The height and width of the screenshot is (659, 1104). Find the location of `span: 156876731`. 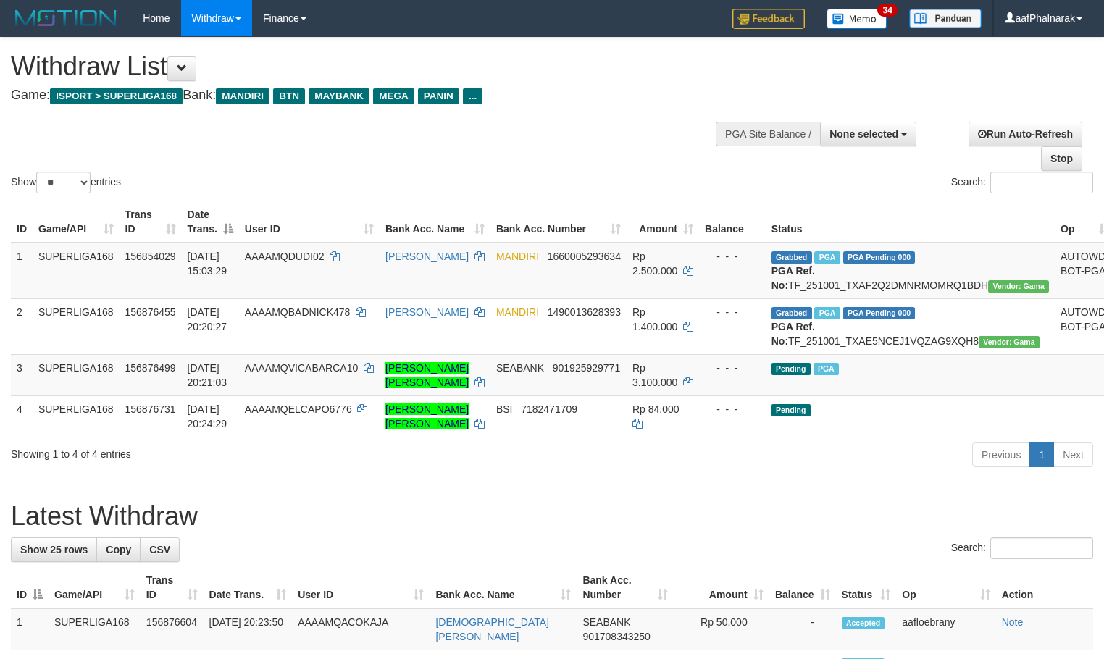

span: 156876731 is located at coordinates (151, 409).